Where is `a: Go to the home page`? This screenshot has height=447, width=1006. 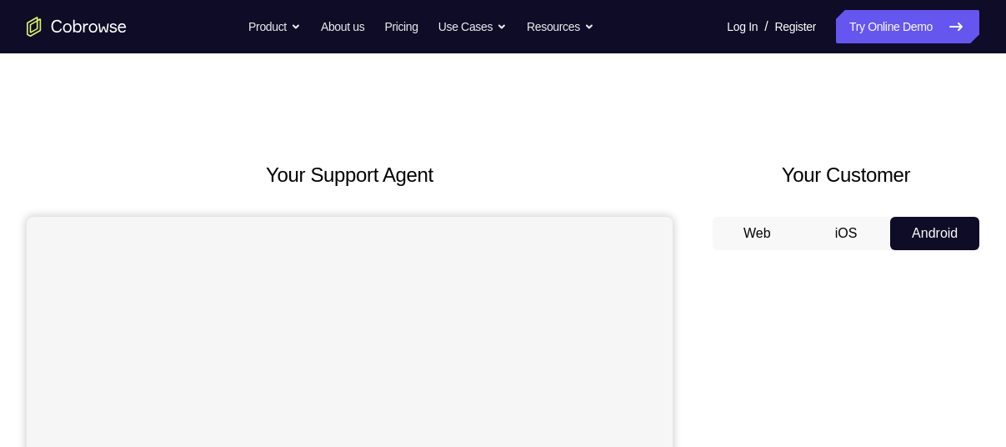
a: Go to the home page is located at coordinates (77, 27).